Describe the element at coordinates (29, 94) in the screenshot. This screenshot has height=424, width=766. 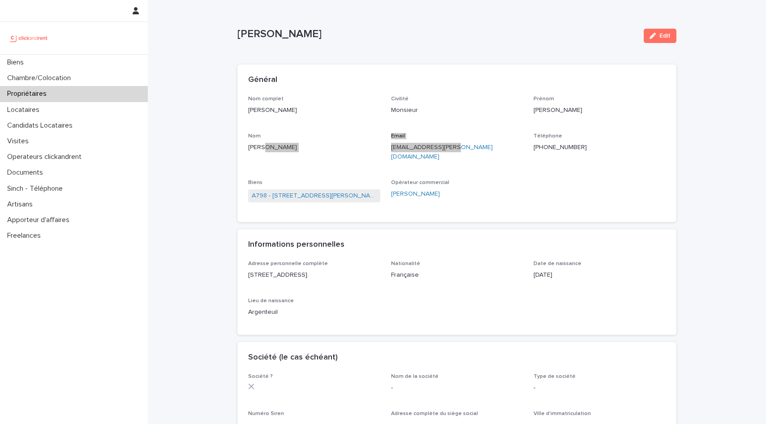
I see `p: Propriétaires` at that location.